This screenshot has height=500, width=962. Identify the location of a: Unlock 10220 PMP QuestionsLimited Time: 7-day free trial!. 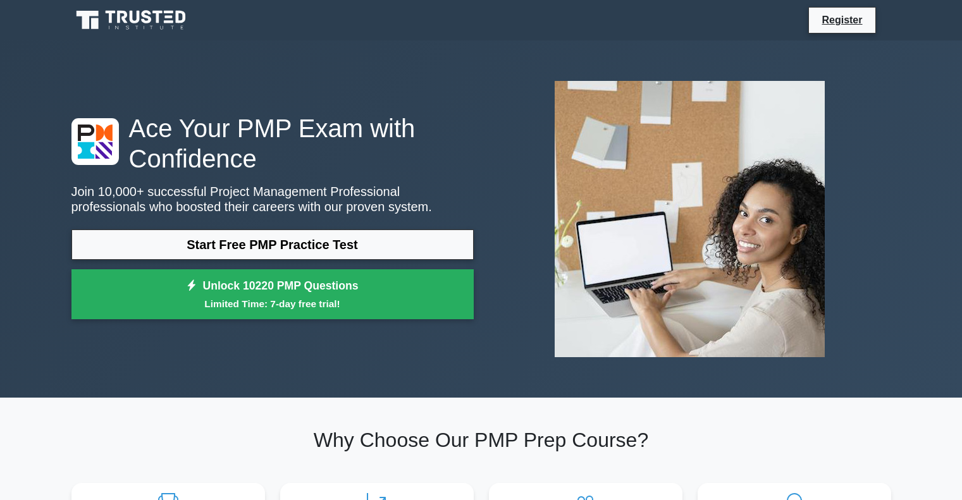
(273, 295).